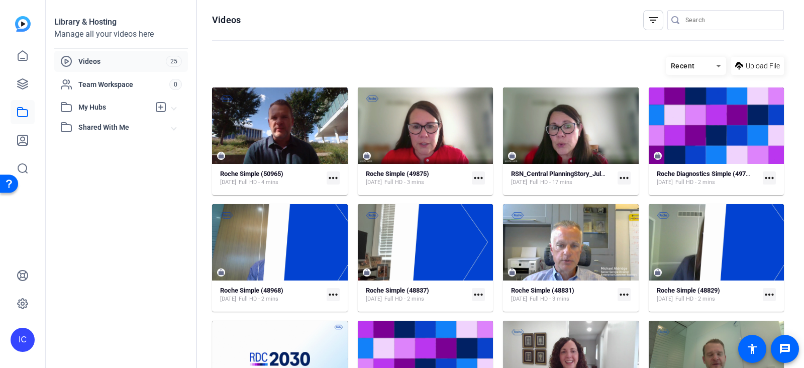  I want to click on strong: Roche Simple (48831), so click(543, 290).